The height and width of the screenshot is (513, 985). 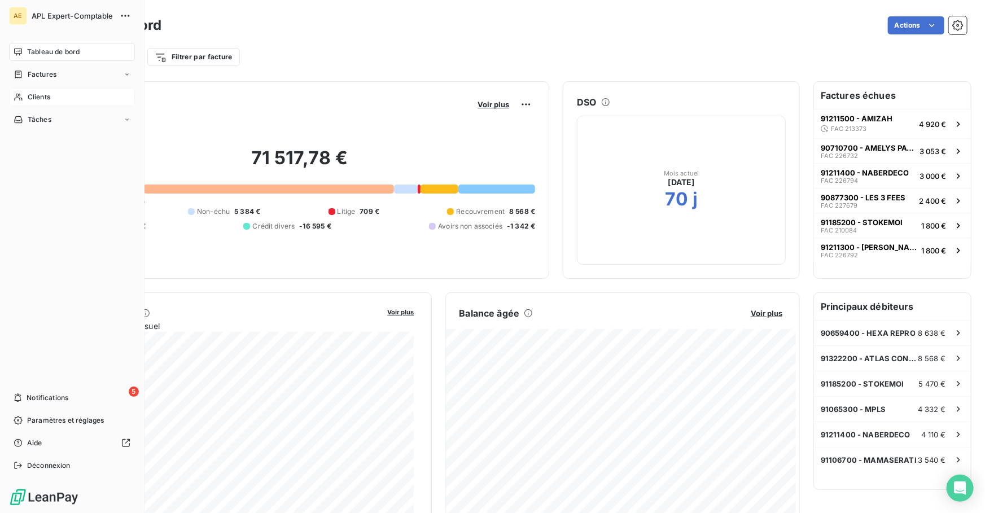 I want to click on span: Tableau de bord, so click(x=53, y=52).